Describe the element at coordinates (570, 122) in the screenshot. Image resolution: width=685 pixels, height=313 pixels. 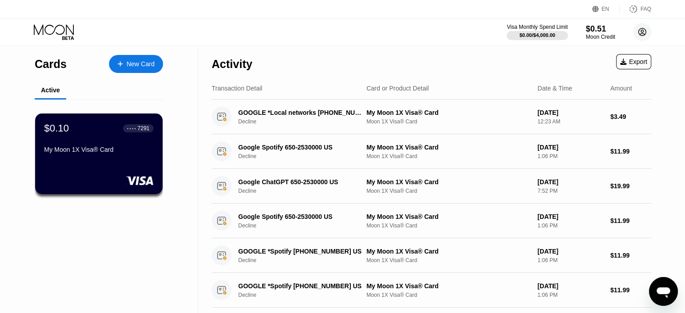
I see `div: 12:23 AM` at that location.